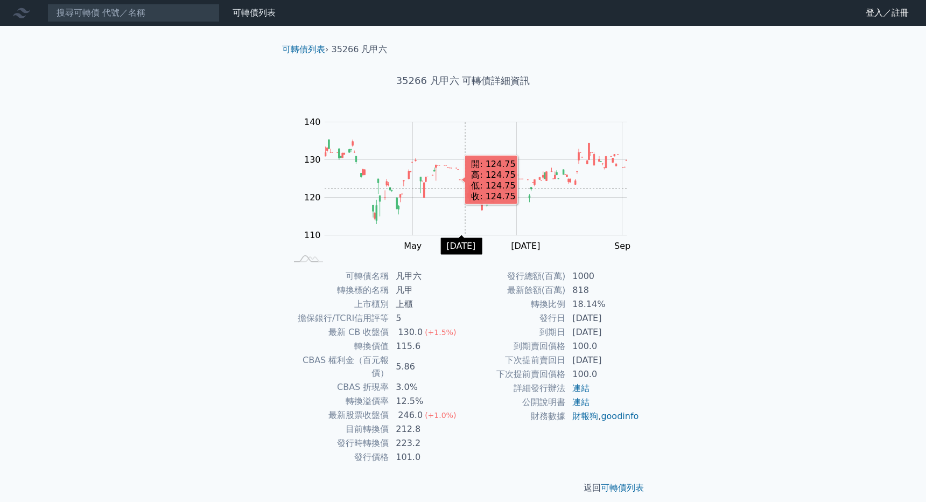  I want to click on td: 財務數據, so click(514, 416).